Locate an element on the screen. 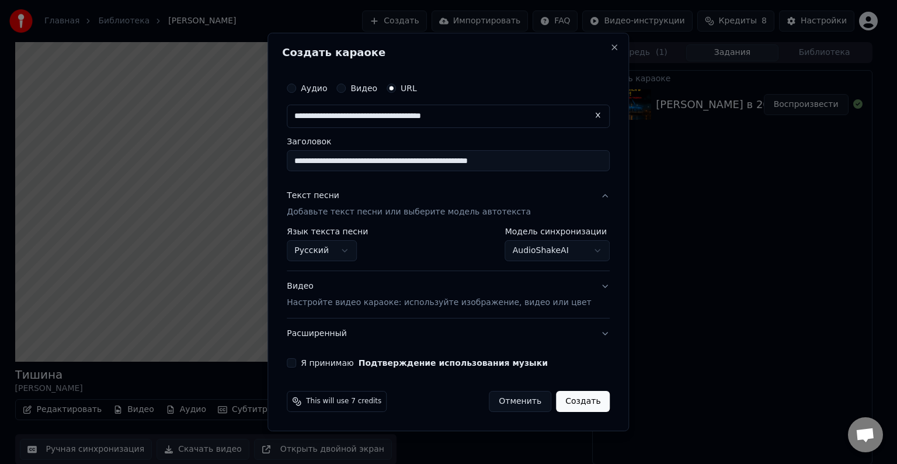 The width and height of the screenshot is (897, 464). label: Аудио is located at coordinates (314, 88).